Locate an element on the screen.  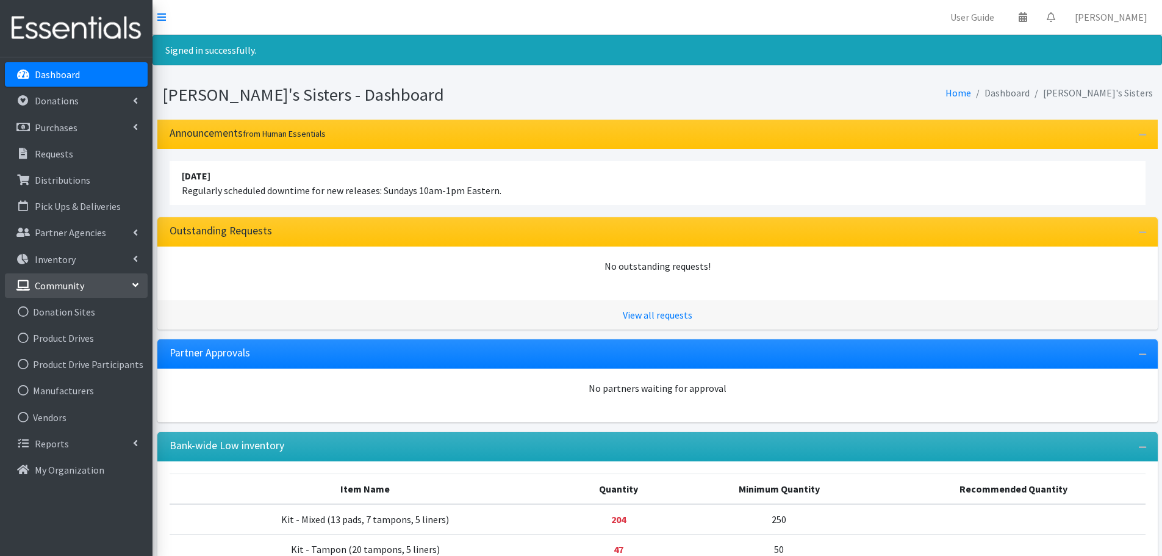
a: Community is located at coordinates (76, 286).